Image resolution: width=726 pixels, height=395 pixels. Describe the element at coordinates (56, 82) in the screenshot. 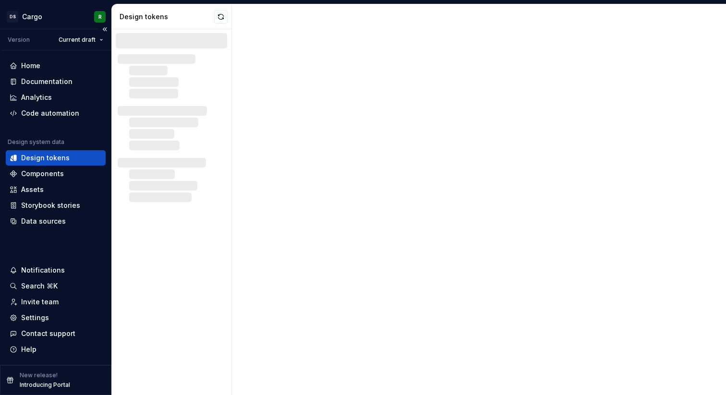

I see `a: Documentation` at that location.